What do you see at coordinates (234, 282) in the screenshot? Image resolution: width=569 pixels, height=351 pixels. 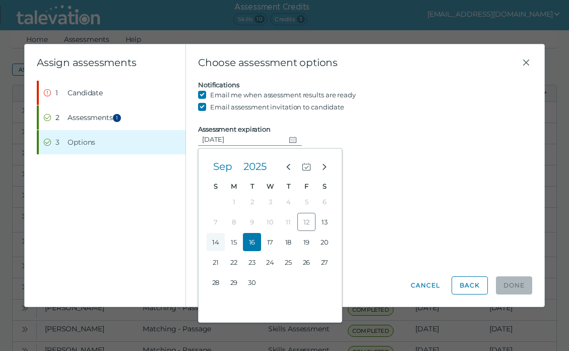 I see `button: Monday, September 29, 2025` at bounding box center [234, 282].